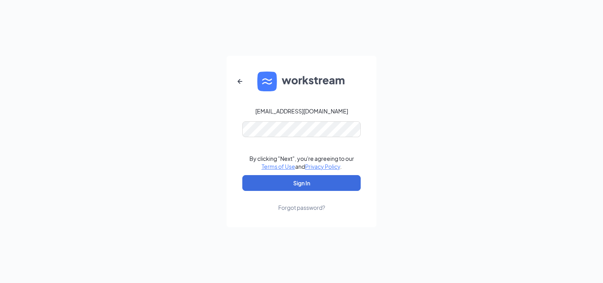  What do you see at coordinates (323, 166) in the screenshot?
I see `a: Privacy Policy` at bounding box center [323, 166].